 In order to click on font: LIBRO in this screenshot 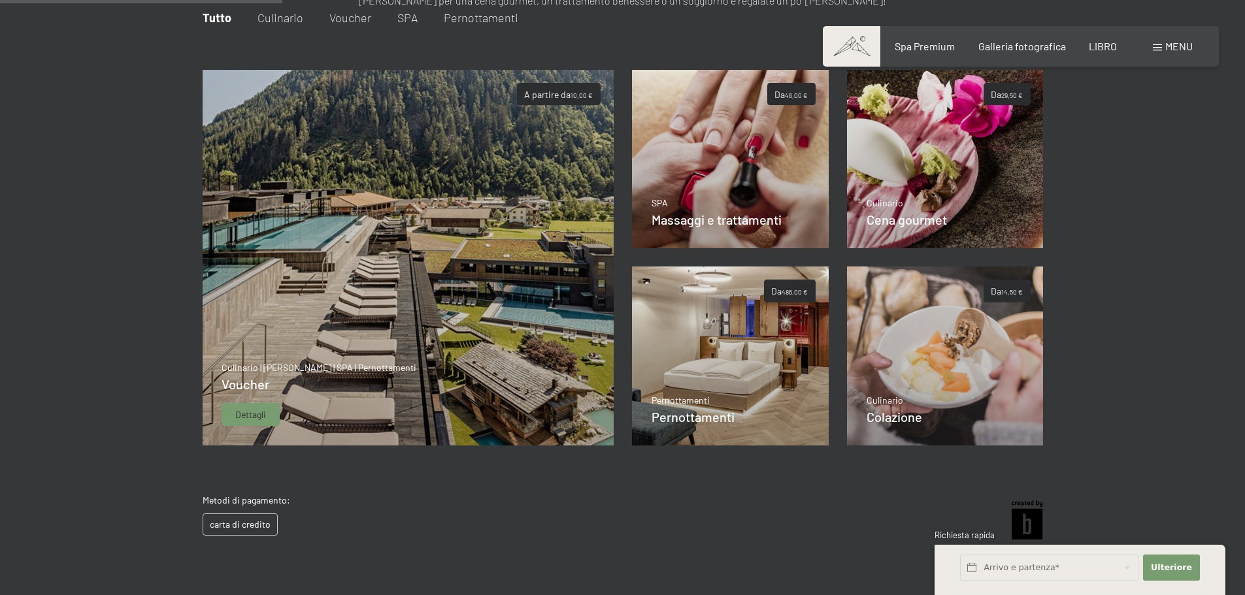, I will do `click(1102, 46)`.